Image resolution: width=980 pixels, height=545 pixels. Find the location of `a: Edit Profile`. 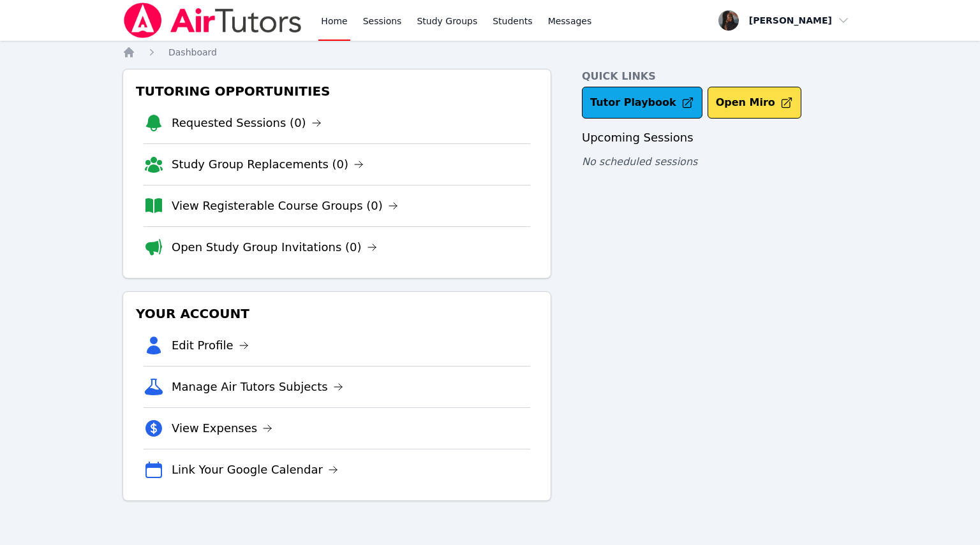

a: Edit Profile is located at coordinates (210, 346).